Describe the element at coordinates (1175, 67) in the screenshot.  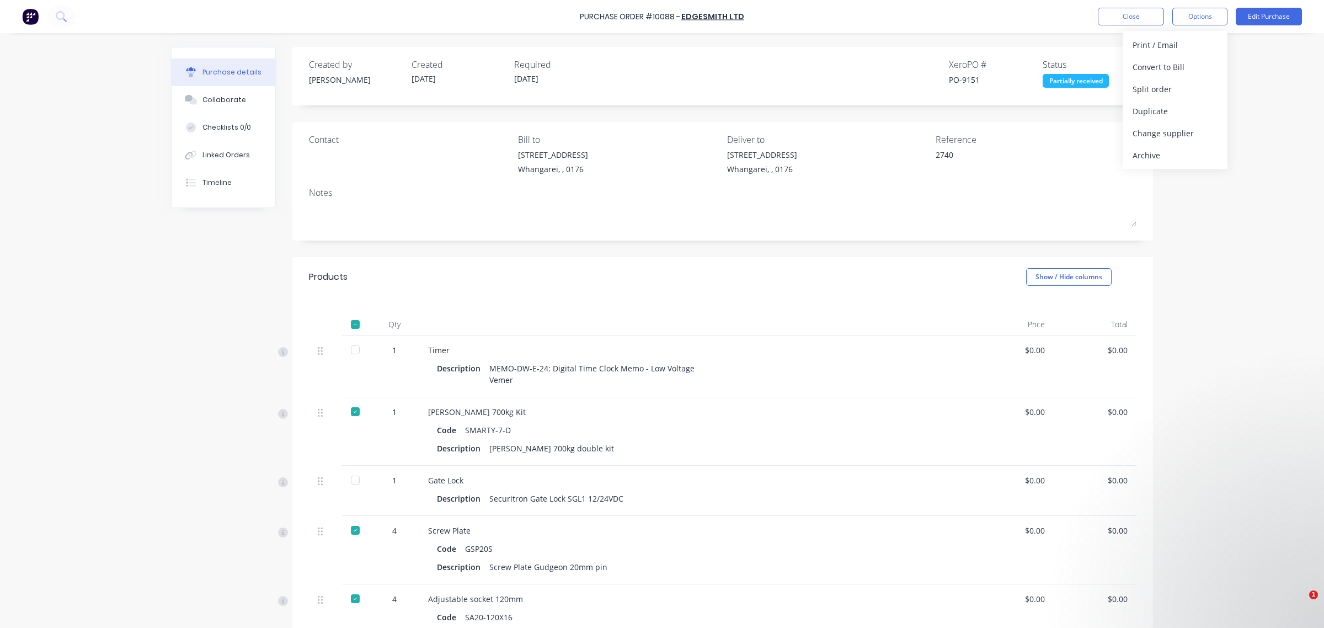
I see `div: Convert to Bill` at that location.